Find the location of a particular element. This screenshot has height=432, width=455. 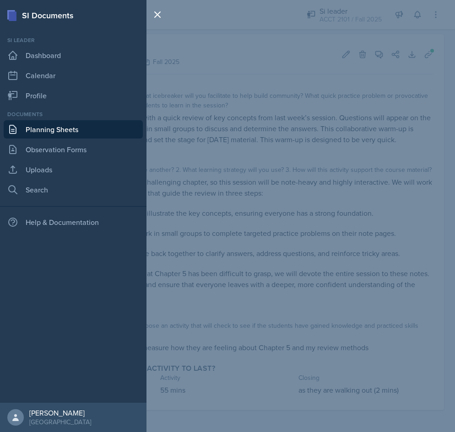

a: Planning Sheets is located at coordinates (73, 129).